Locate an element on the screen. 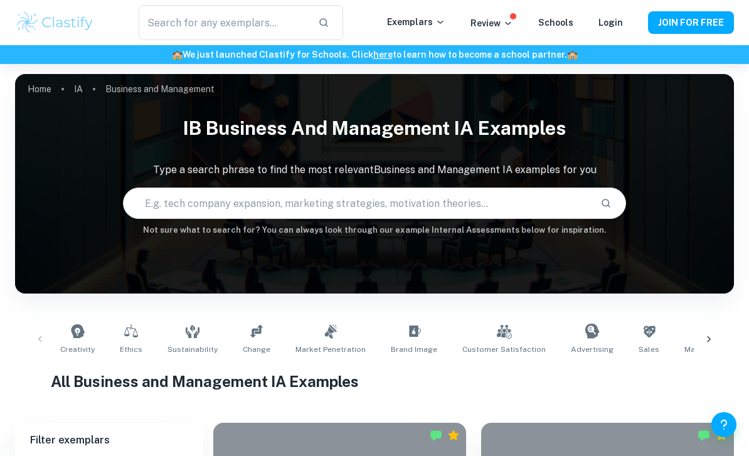 The width and height of the screenshot is (749, 456). p: Type a search phrase to find the most relevant Business and Management IA examples for you is located at coordinates (374, 170).